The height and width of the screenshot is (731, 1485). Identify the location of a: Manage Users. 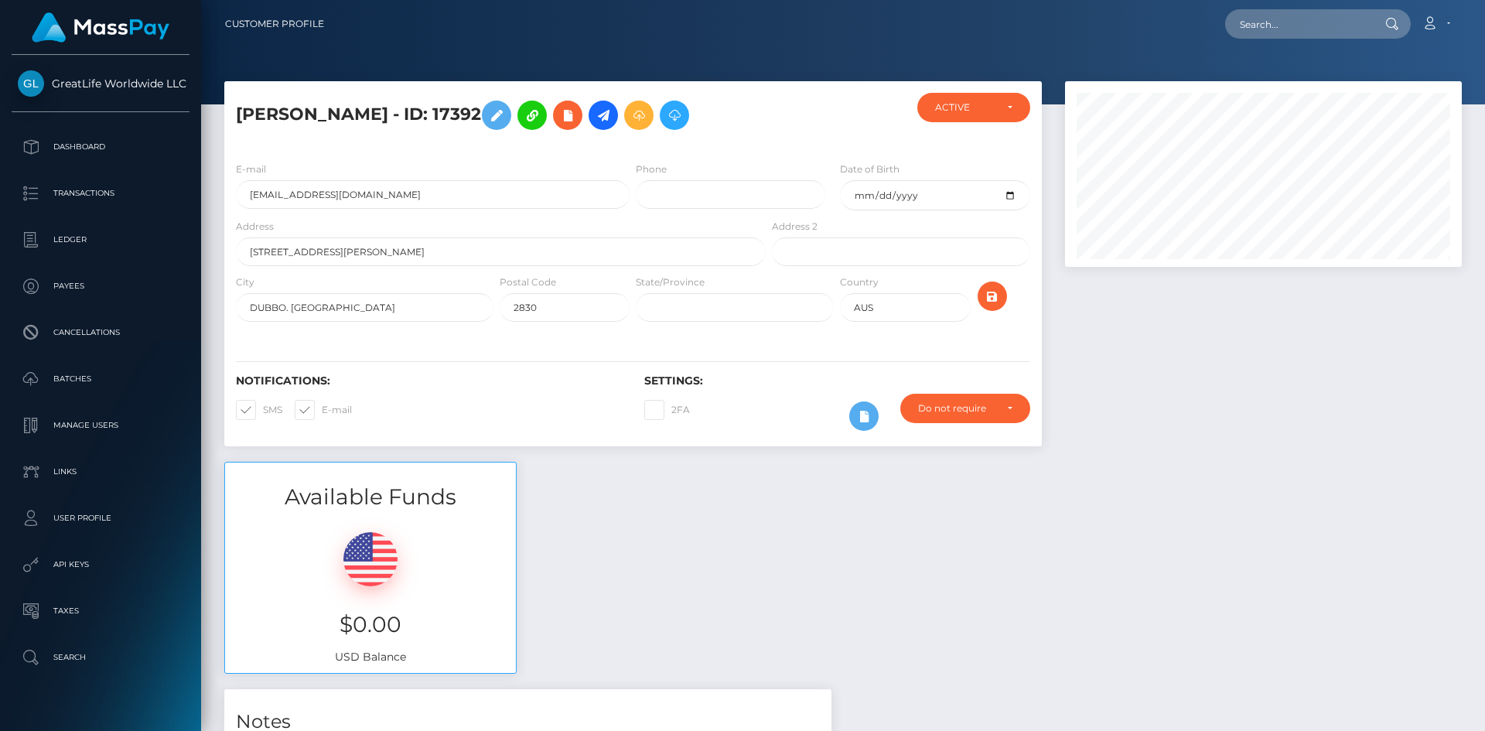
(101, 425).